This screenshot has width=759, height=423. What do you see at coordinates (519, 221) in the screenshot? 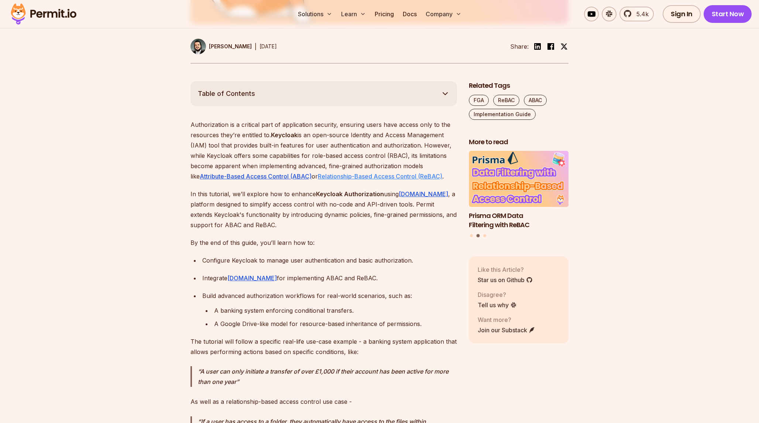
I see `h3: Prisma ORM Data Filtering with ReBAC` at bounding box center [519, 221].